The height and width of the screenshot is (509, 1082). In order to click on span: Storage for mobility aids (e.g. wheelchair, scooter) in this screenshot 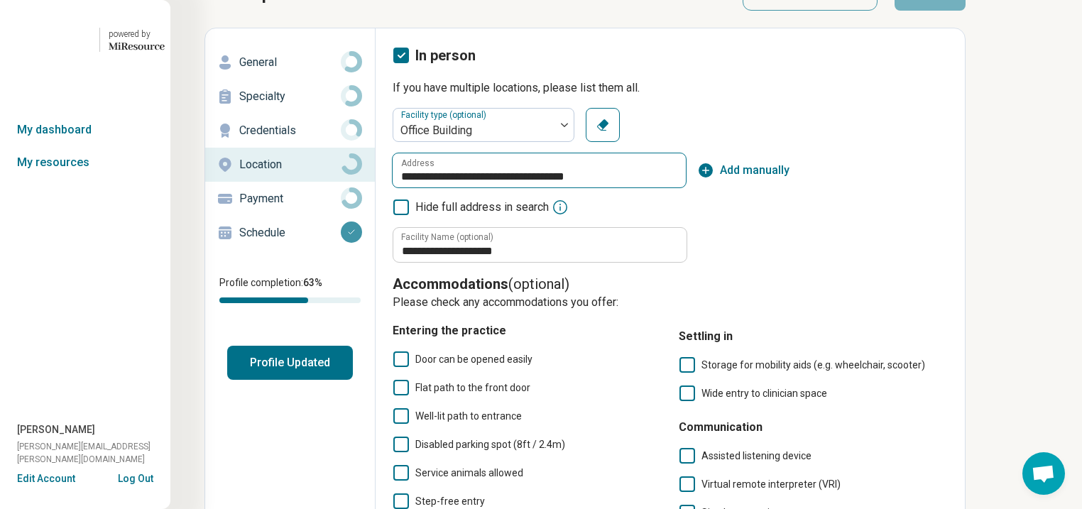, I will do `click(813, 365)`.